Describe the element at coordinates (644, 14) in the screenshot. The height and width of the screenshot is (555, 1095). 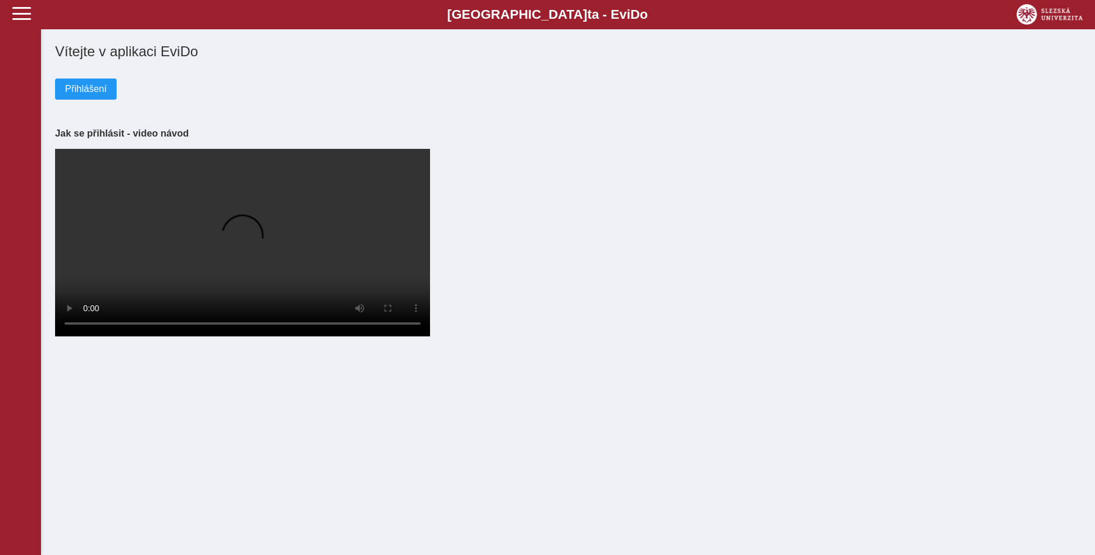
I see `span: o` at that location.